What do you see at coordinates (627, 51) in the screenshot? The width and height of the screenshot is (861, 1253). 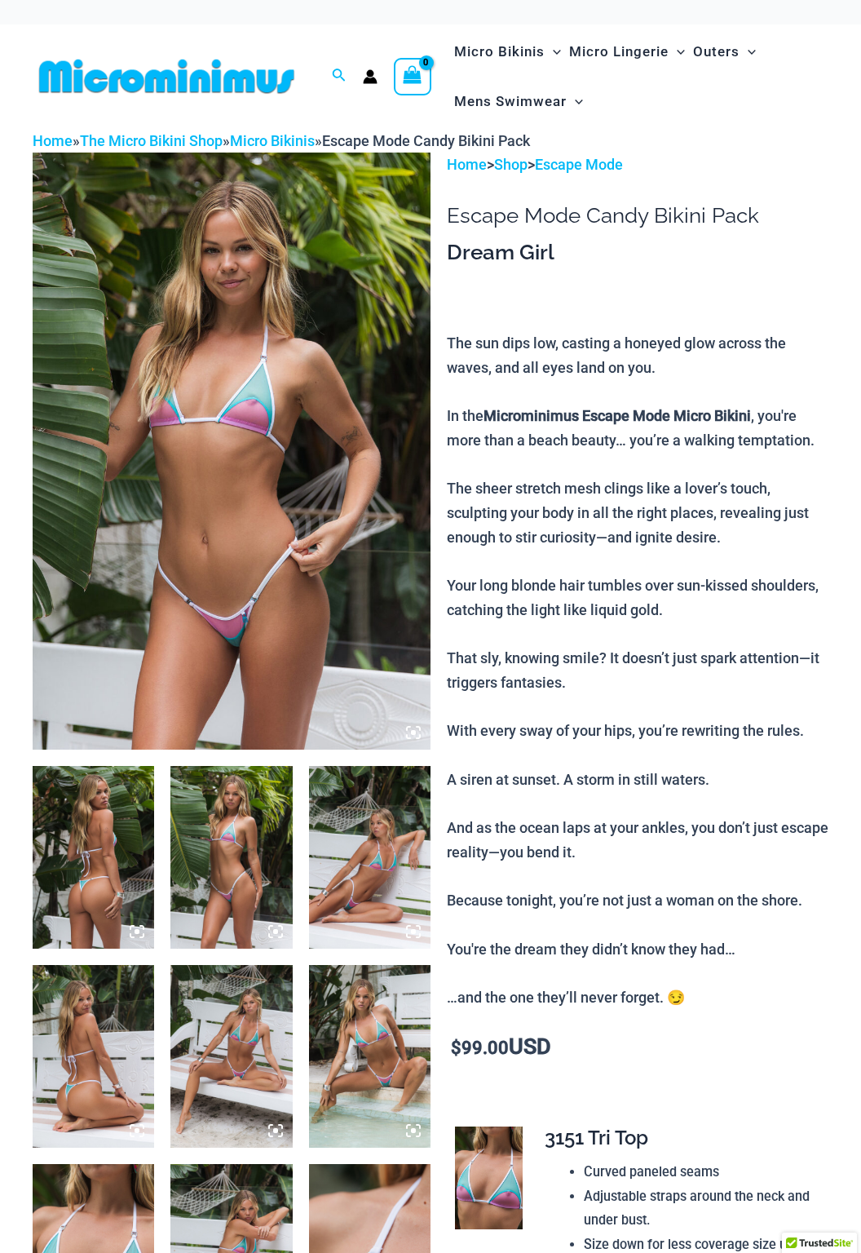 I see `a: Micro LingerieMenu ToggleMenu Toggle` at bounding box center [627, 51].